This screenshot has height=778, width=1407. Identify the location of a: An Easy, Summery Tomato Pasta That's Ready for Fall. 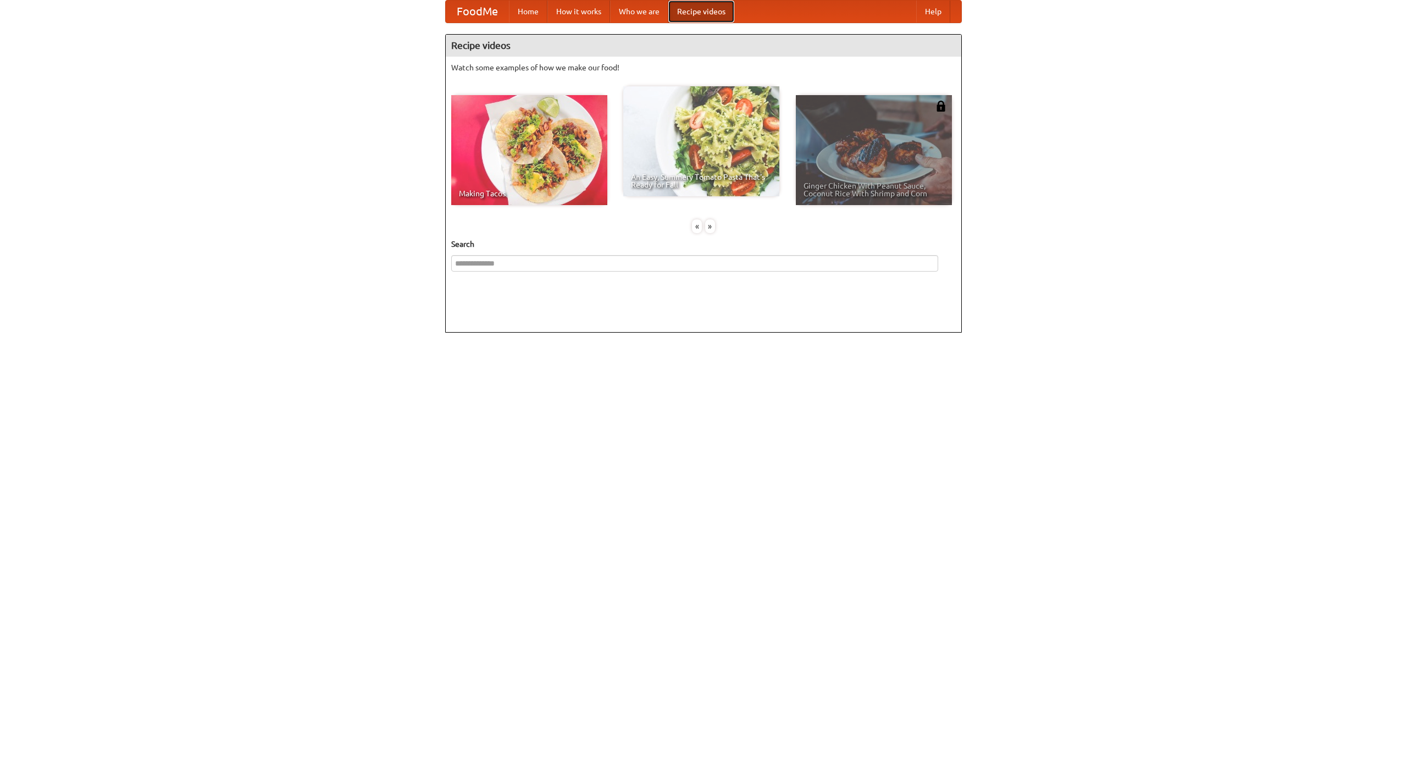
(701, 141).